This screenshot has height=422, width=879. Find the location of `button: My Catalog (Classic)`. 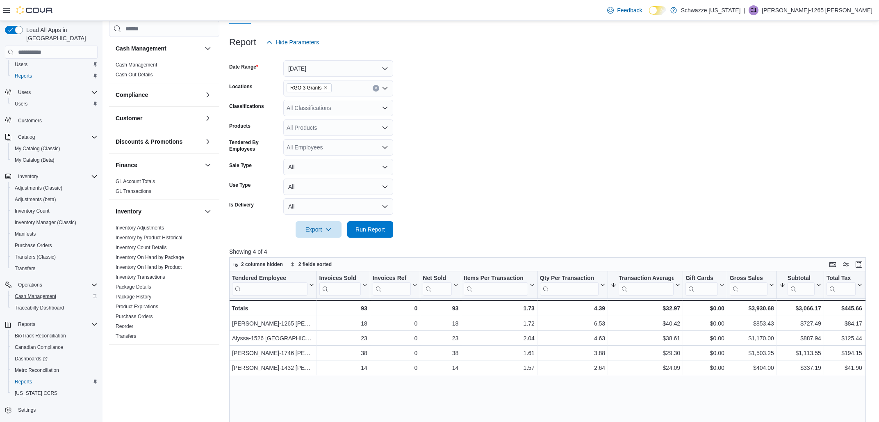

button: My Catalog (Classic) is located at coordinates (55, 148).